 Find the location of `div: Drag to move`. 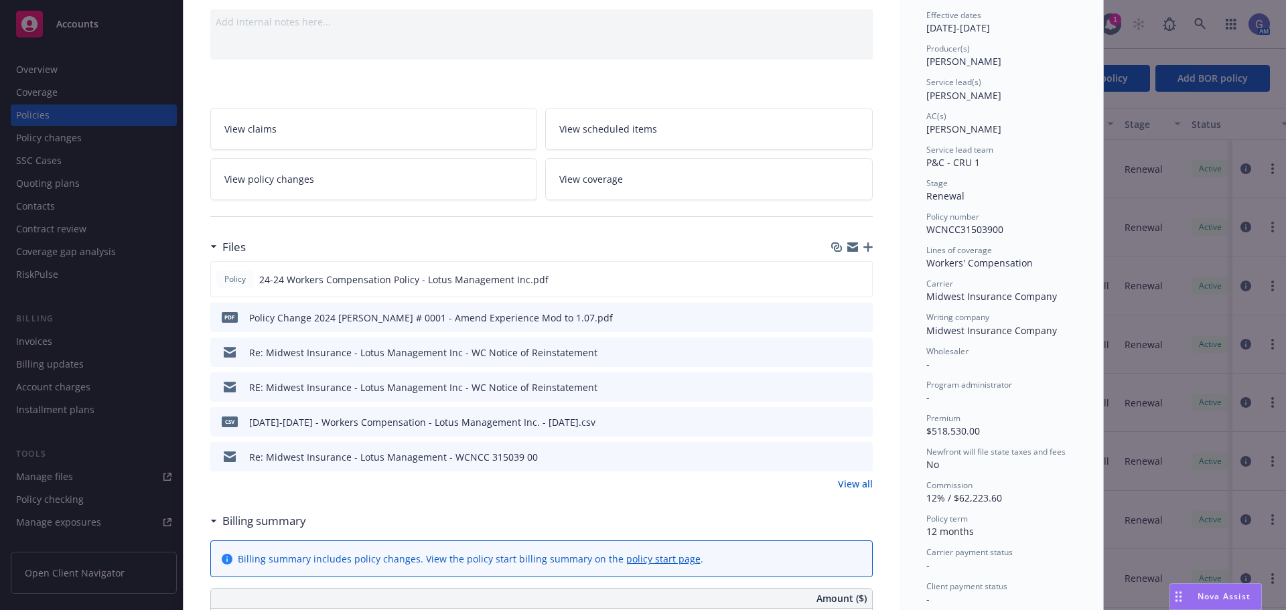

div: Drag to move is located at coordinates (1178, 597).